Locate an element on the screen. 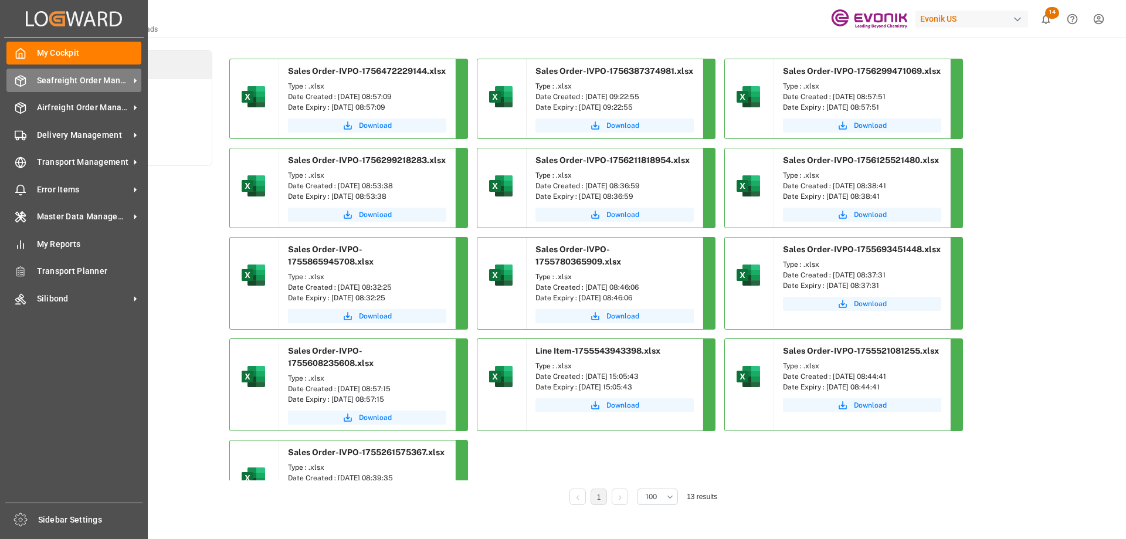 This screenshot has height=539, width=1126. span: Sales Order-IVPO-1755521081255.xlsx is located at coordinates (861, 351).